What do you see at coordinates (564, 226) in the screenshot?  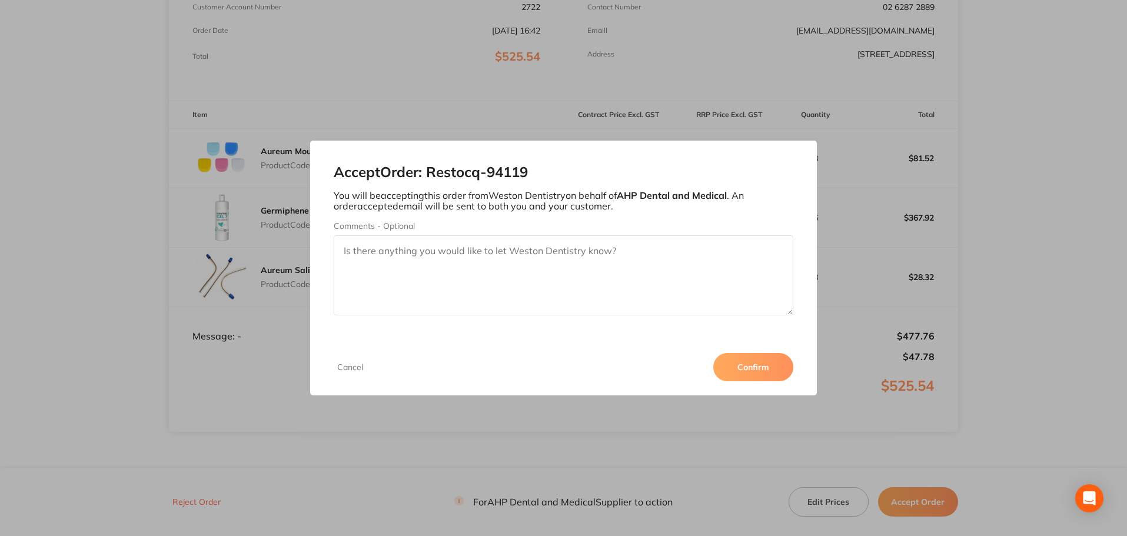 I see `label: Comments - Optional` at bounding box center [564, 226].